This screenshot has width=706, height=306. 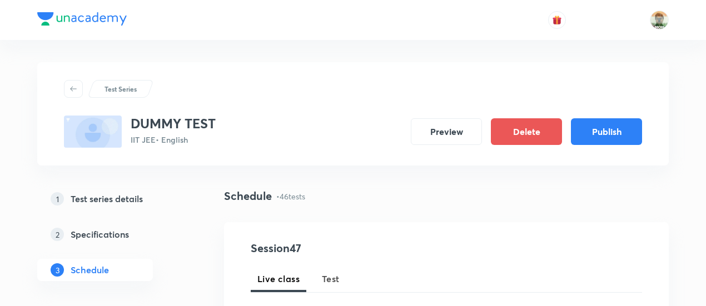 What do you see at coordinates (291, 196) in the screenshot?
I see `p: • 46 tests` at bounding box center [291, 196].